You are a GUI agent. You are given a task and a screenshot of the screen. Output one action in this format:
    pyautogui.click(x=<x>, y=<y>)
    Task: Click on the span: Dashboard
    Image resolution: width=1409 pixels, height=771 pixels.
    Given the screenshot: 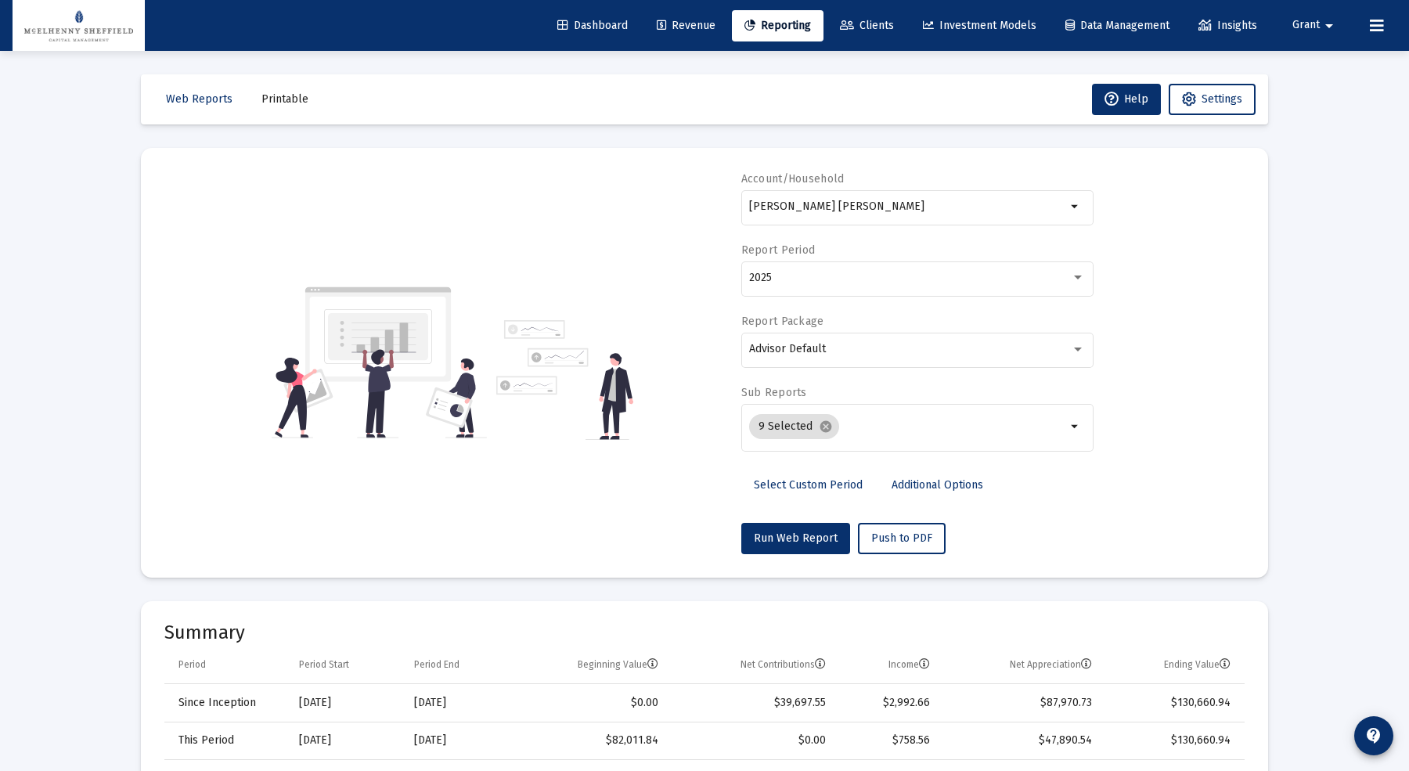 What is the action you would take?
    pyautogui.click(x=592, y=25)
    